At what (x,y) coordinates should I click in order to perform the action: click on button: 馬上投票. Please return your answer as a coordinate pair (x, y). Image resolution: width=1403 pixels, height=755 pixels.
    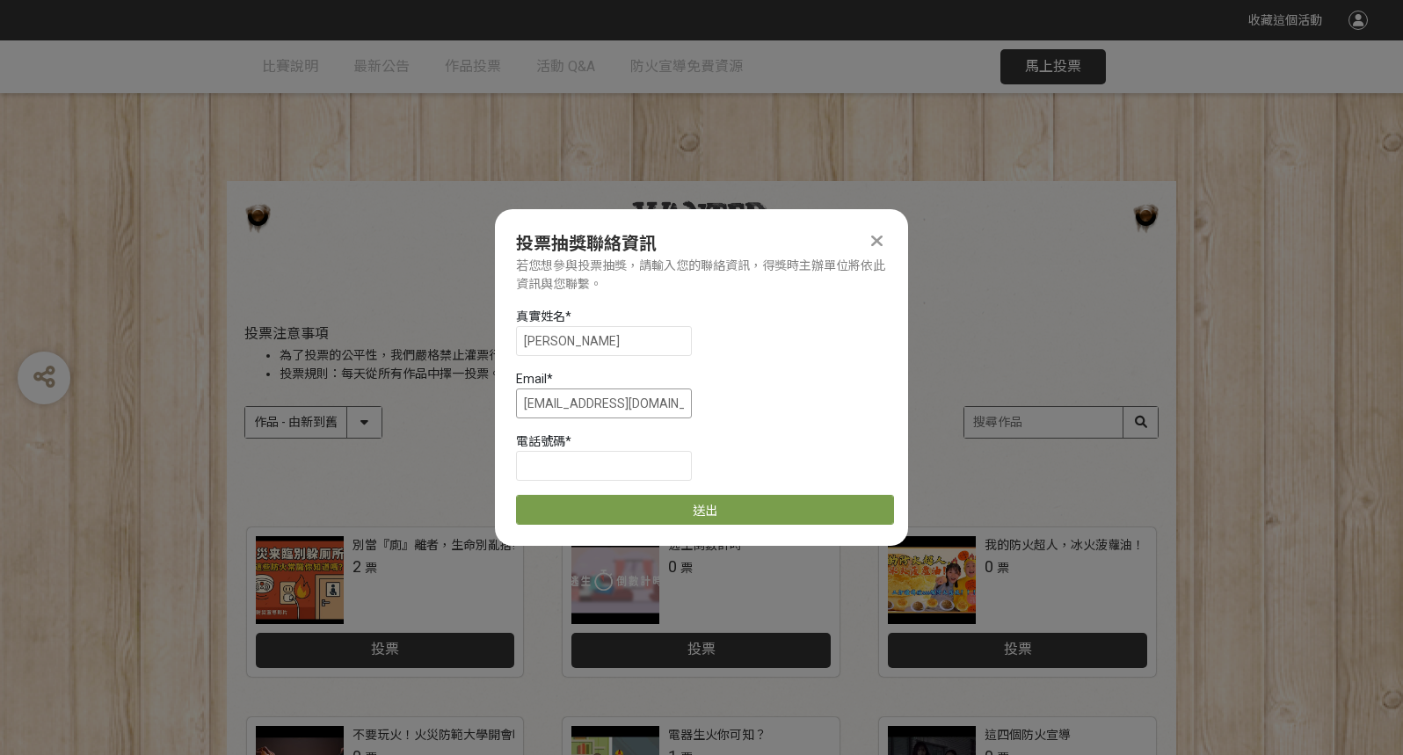
    Looking at the image, I should click on (1053, 67).